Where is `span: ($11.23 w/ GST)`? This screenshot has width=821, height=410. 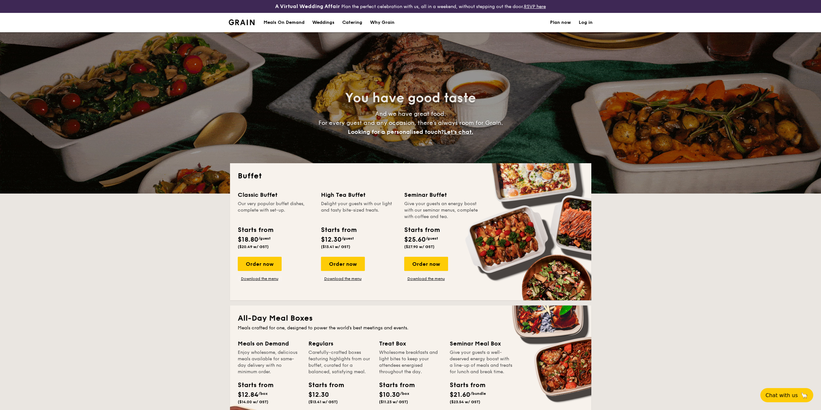
span: ($11.23 w/ GST) is located at coordinates (394, 402).